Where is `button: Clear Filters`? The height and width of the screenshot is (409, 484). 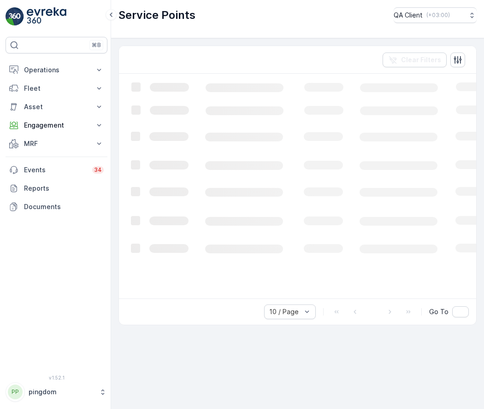
button: Clear Filters is located at coordinates (414, 60).